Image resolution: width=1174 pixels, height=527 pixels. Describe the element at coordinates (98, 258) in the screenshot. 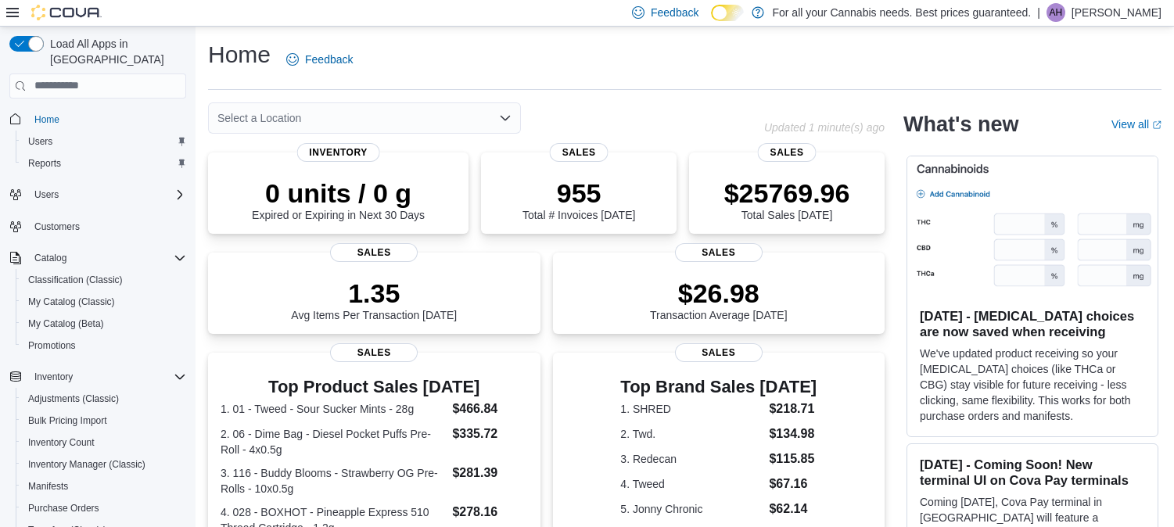

I see `button: Catalog` at that location.